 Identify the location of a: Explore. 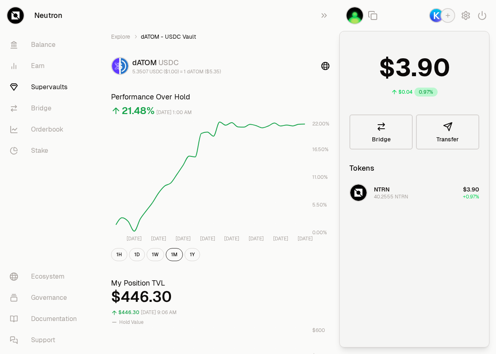
(120, 37).